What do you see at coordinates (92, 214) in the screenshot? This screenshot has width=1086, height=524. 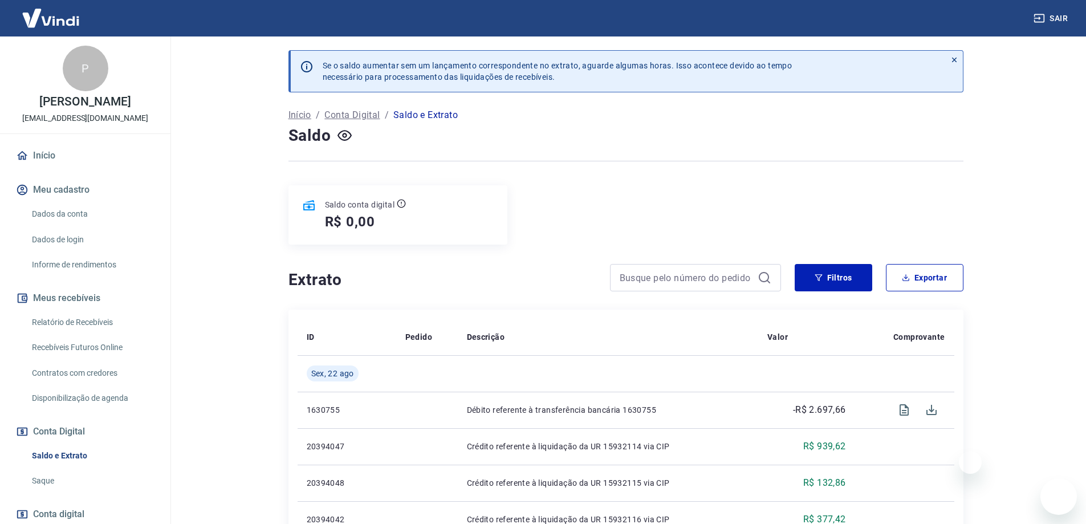 I see `a: Dados da conta` at bounding box center [92, 214].